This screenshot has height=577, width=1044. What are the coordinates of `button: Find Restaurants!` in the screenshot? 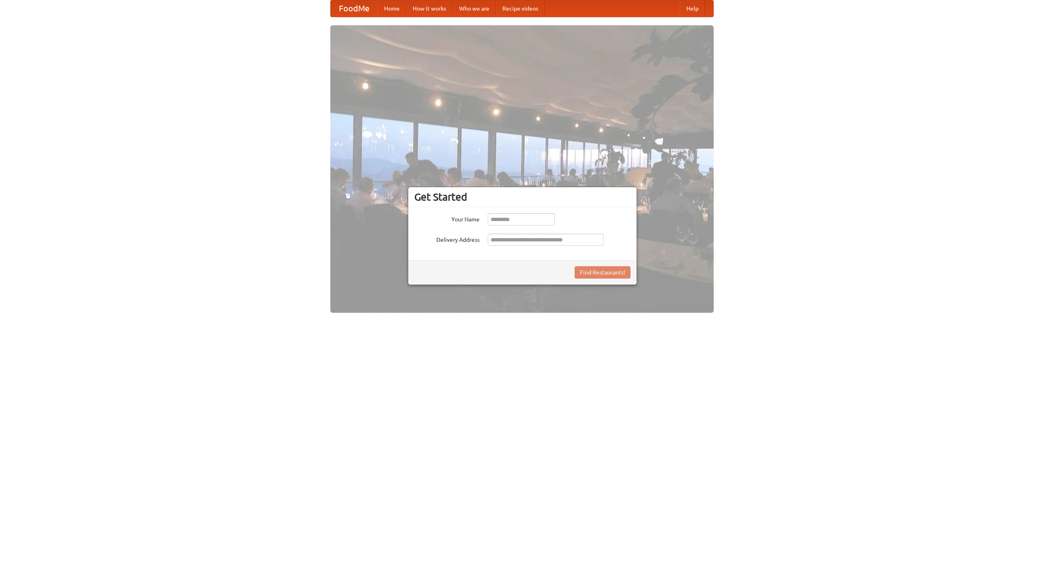 It's located at (603, 273).